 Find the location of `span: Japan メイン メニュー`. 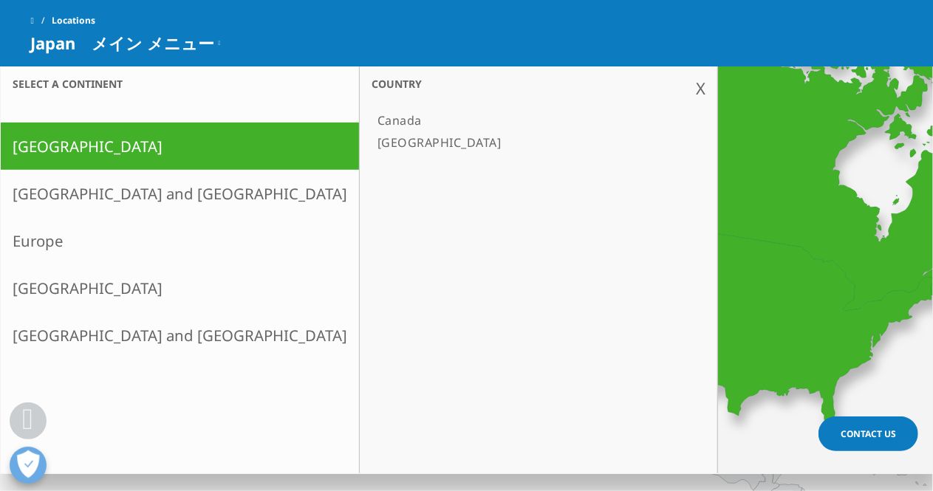

span: Japan メイン メニュー is located at coordinates (123, 43).